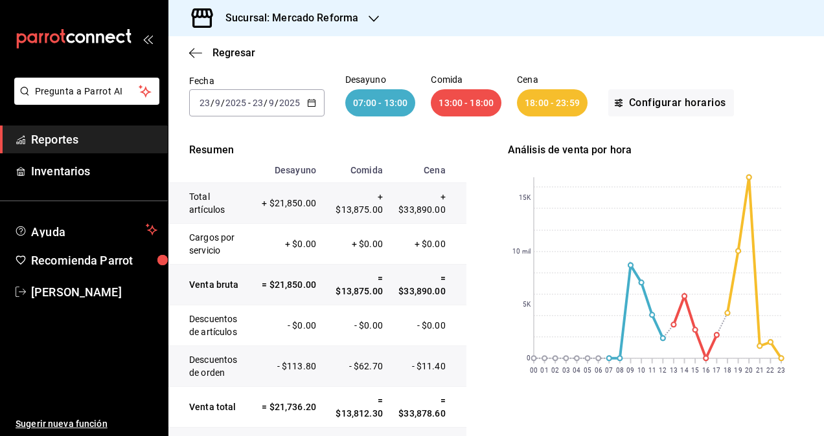  What do you see at coordinates (211, 407) in the screenshot?
I see `td: Venta total` at bounding box center [211, 407].